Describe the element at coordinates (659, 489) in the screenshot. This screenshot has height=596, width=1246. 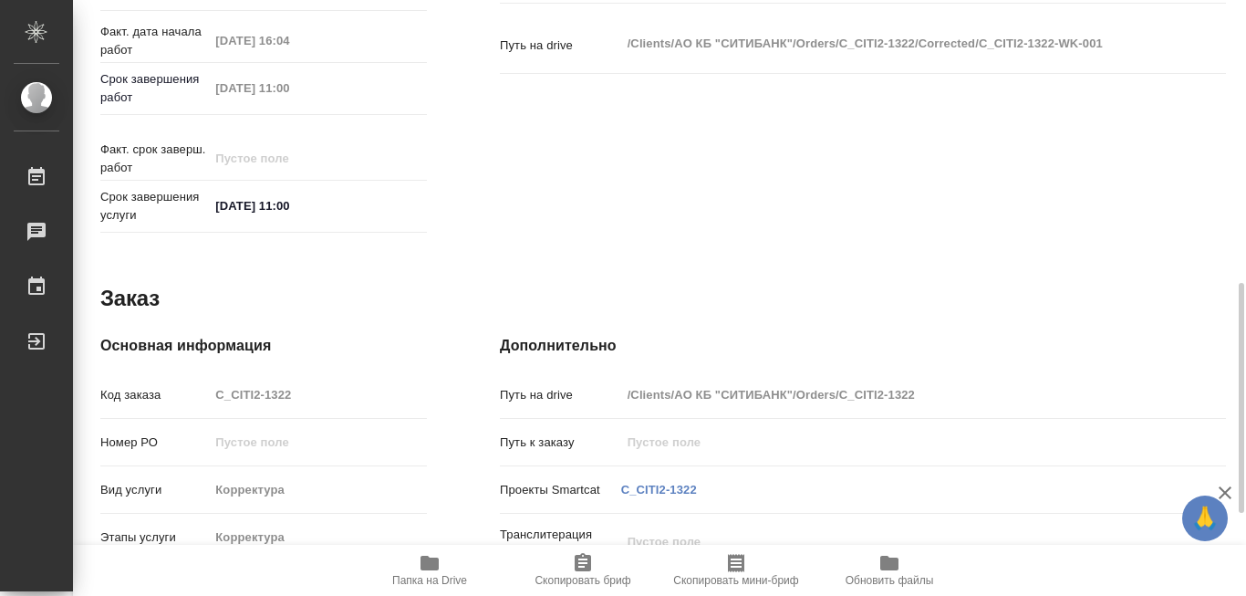
I see `a: C_CITI2-1322` at that location.